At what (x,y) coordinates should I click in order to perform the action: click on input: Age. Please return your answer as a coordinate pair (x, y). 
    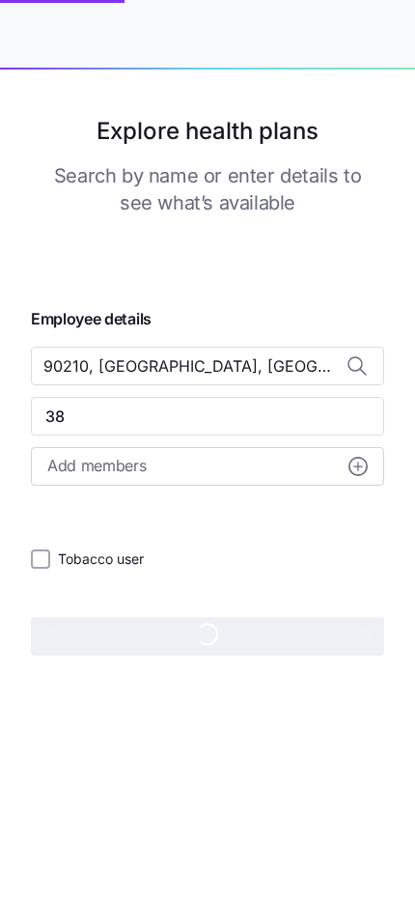
    Looking at the image, I should click on (208, 416).